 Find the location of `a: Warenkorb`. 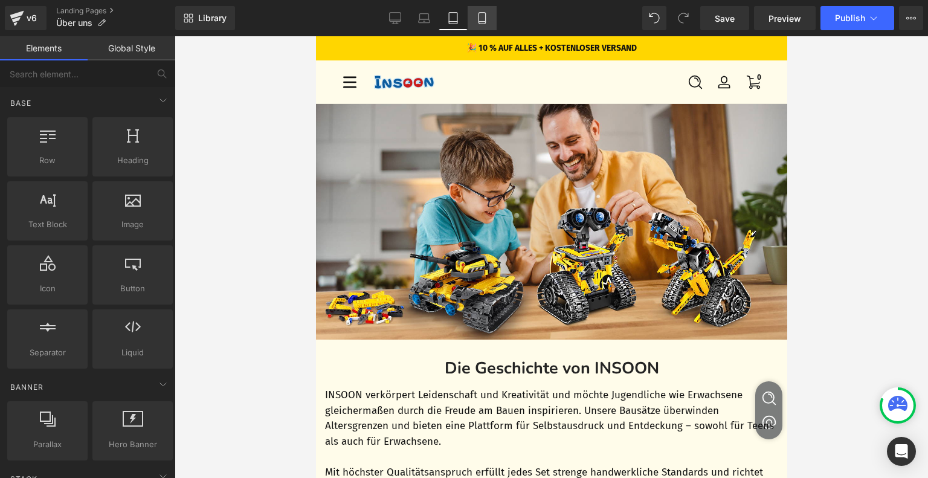

a: Warenkorb is located at coordinates (437, 46).